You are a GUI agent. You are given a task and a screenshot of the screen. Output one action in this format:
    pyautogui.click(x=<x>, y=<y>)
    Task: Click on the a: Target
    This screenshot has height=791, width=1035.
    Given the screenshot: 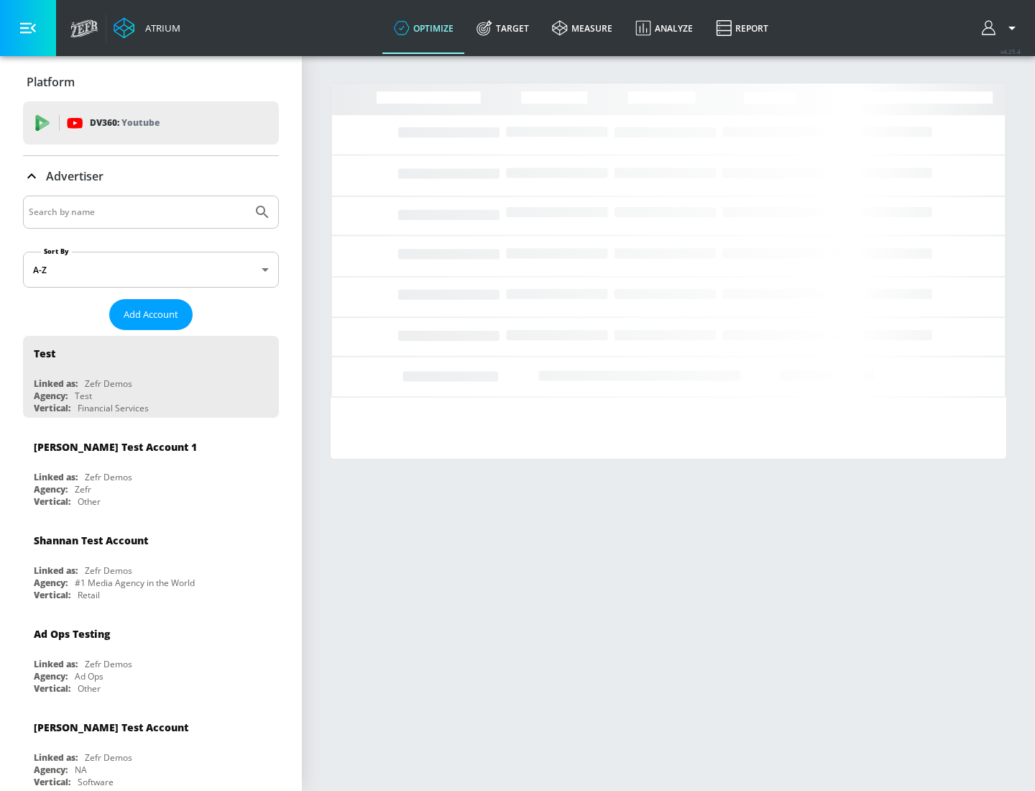 What is the action you would take?
    pyautogui.click(x=502, y=28)
    